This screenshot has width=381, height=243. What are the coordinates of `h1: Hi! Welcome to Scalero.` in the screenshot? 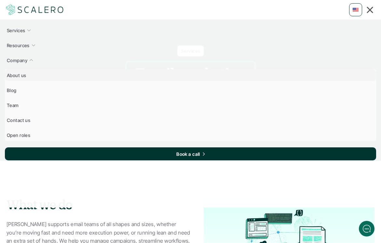 It's located at (65, 37).